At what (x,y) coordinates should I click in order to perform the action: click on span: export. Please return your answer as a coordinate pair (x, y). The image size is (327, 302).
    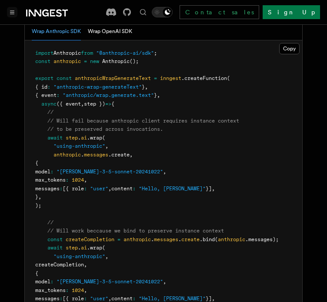
    Looking at the image, I should click on (44, 78).